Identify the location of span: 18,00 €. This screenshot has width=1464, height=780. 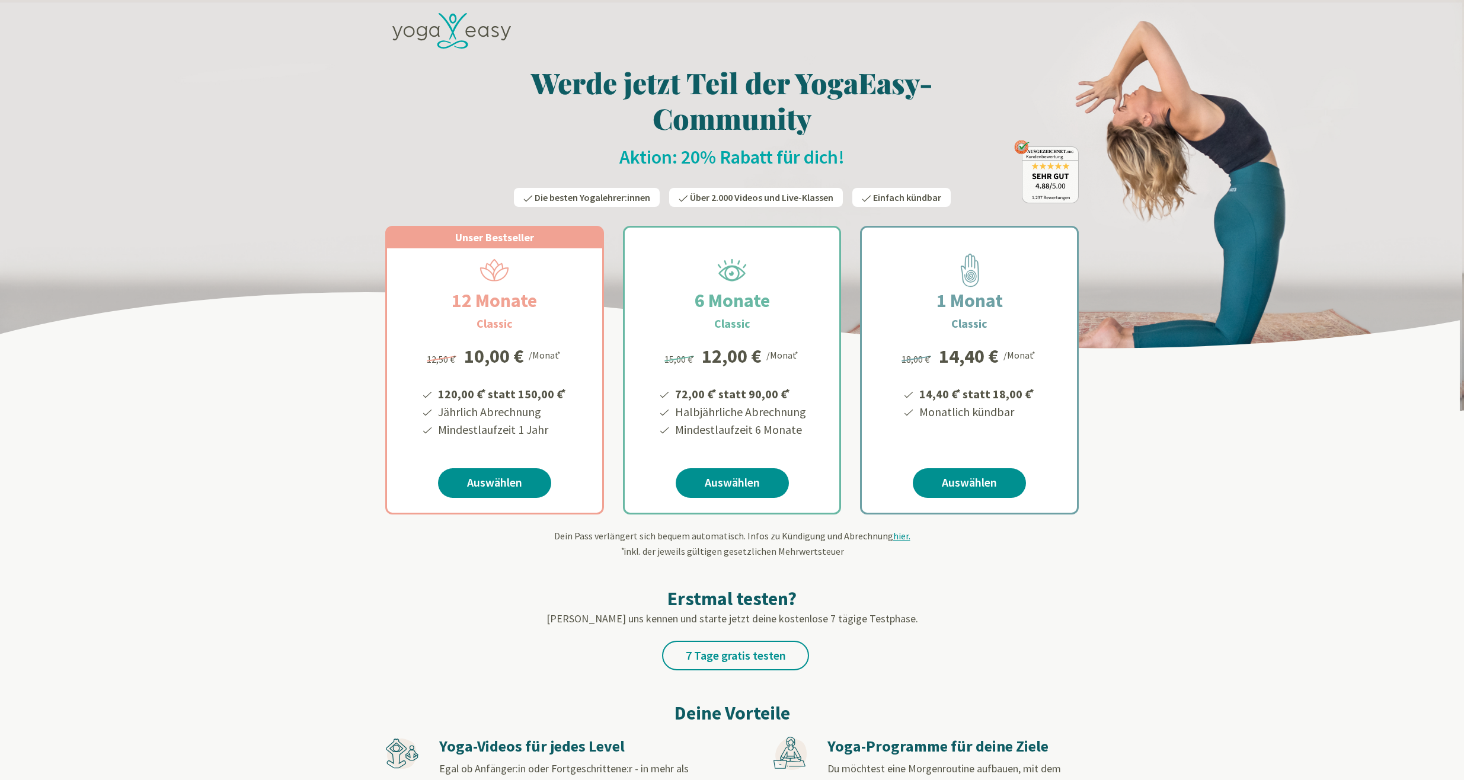
(917, 359).